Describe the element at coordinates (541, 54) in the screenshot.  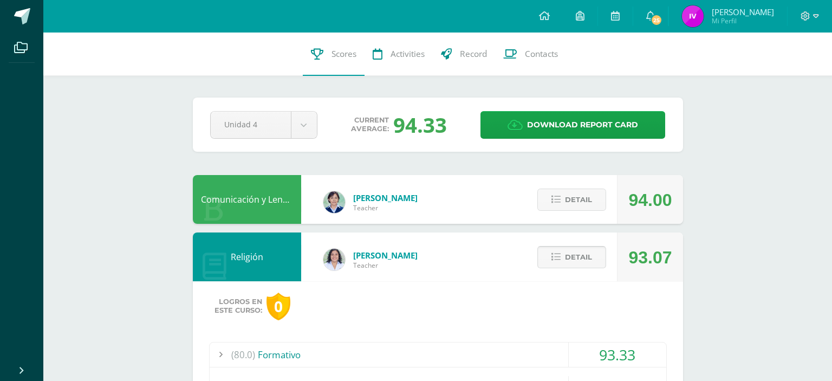
I see `span: Contacts` at that location.